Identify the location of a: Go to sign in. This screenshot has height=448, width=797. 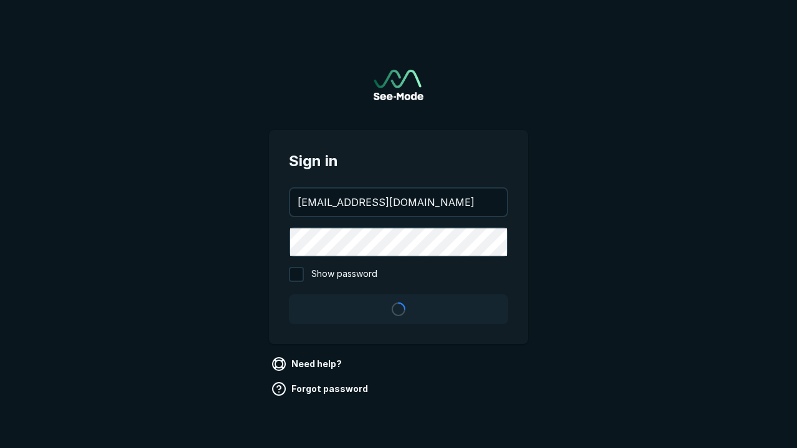
(398, 85).